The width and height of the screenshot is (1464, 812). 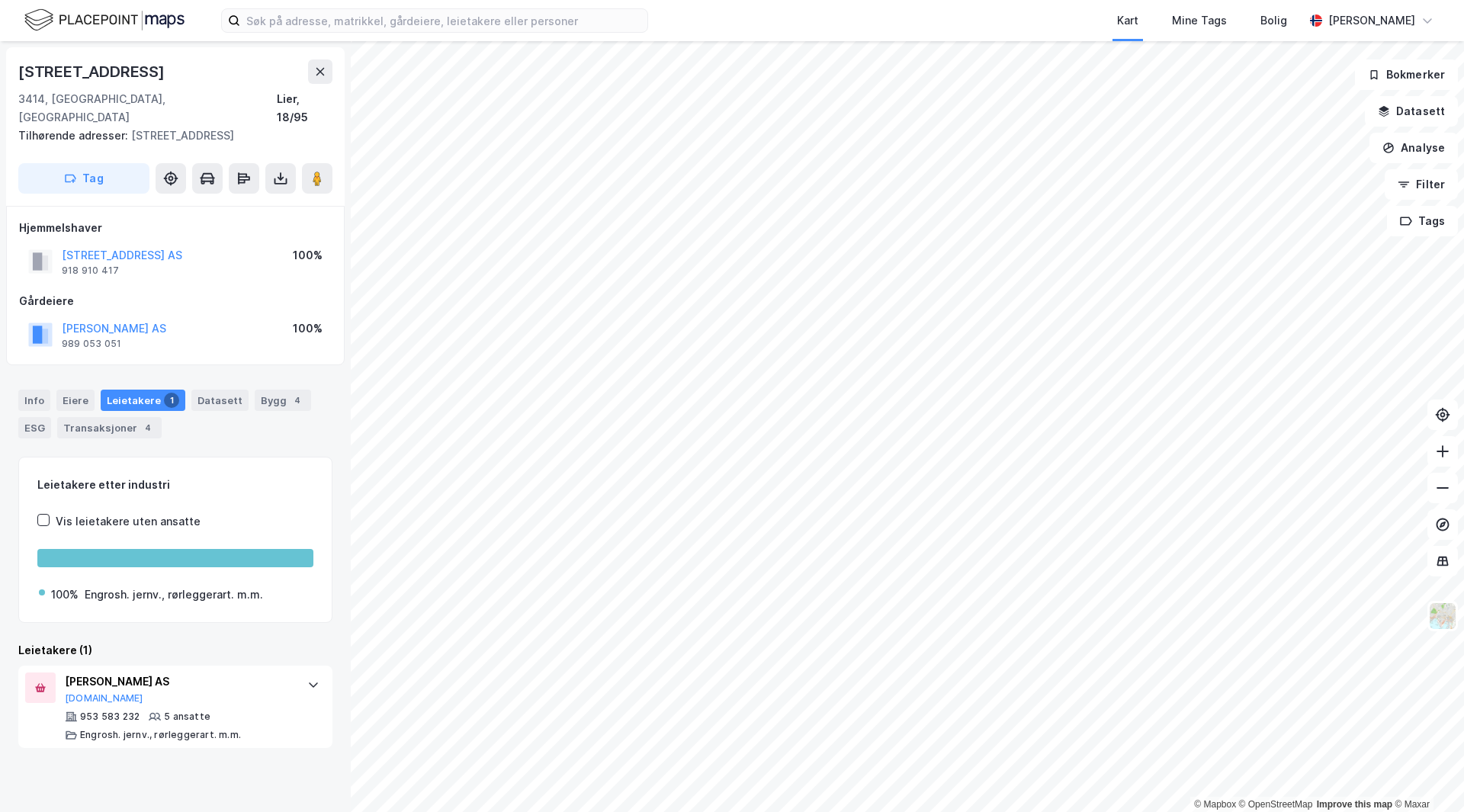 I want to click on div: 918 910 417, so click(x=90, y=271).